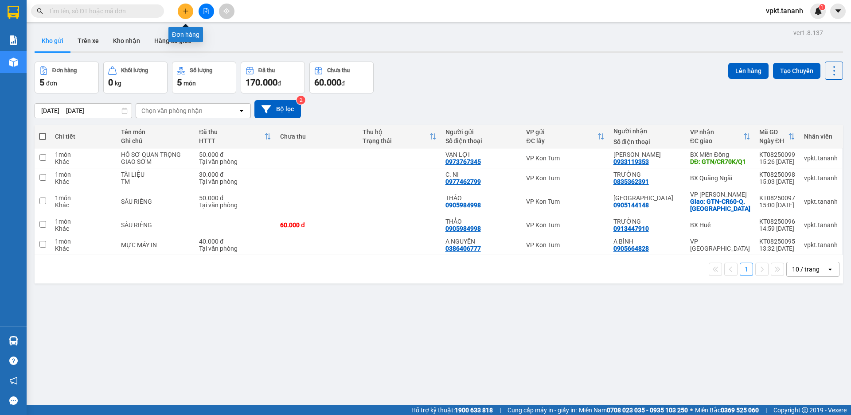  What do you see at coordinates (262, 82) in the screenshot?
I see `span: 170.000` at bounding box center [262, 82].